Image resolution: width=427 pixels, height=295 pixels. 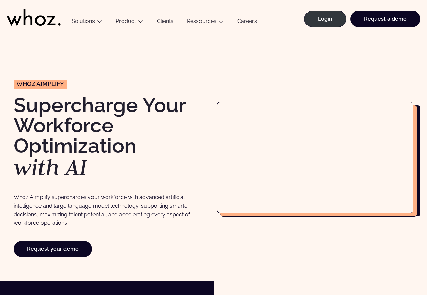 I want to click on button: Solutions, so click(x=87, y=22).